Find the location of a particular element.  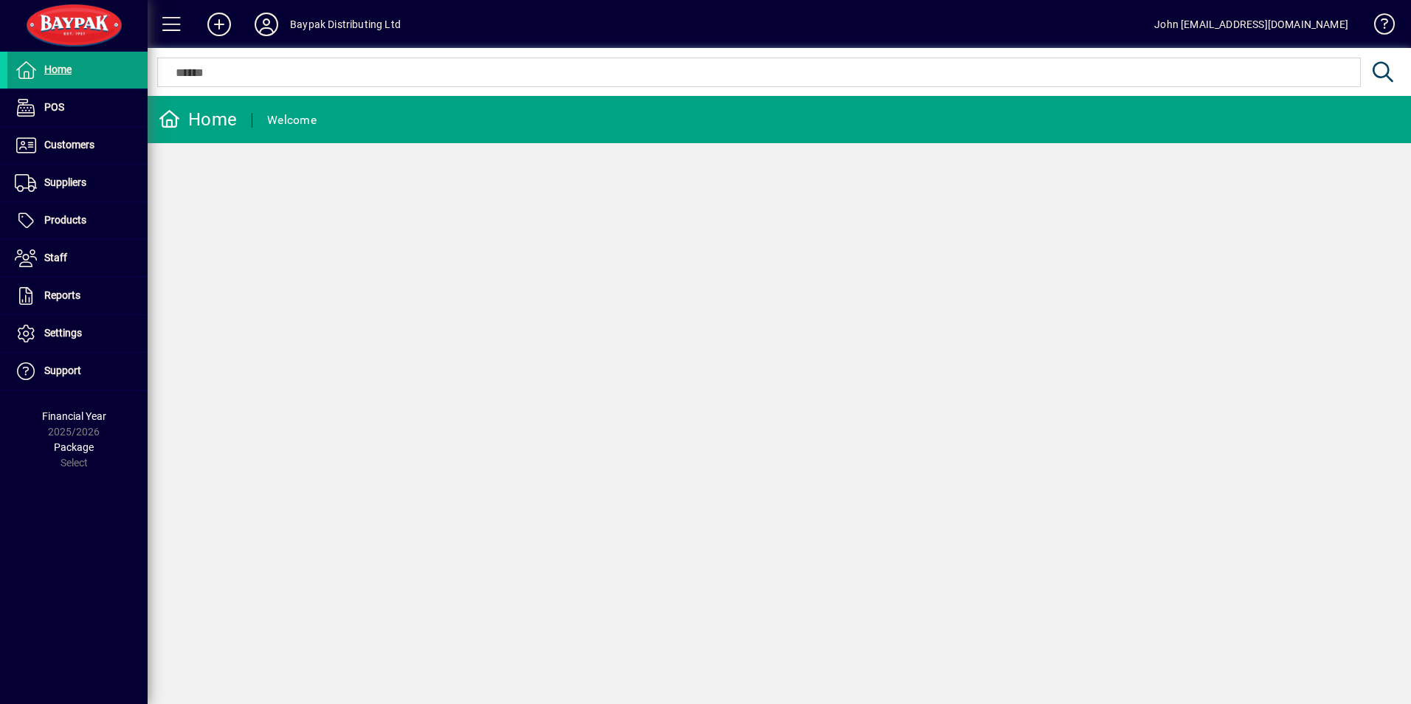

a: Staff is located at coordinates (77, 258).